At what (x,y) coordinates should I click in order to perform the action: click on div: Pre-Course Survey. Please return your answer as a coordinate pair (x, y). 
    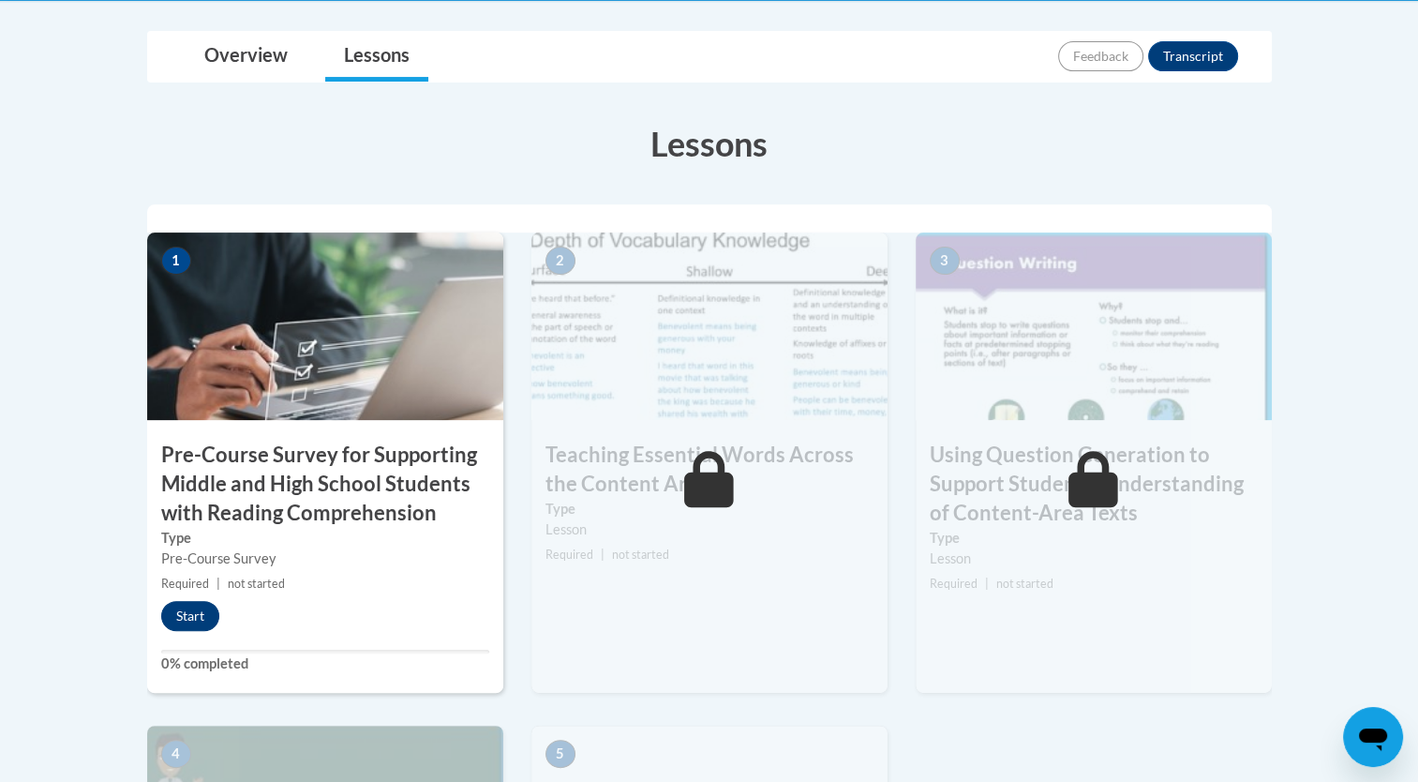
    Looking at the image, I should click on (325, 559).